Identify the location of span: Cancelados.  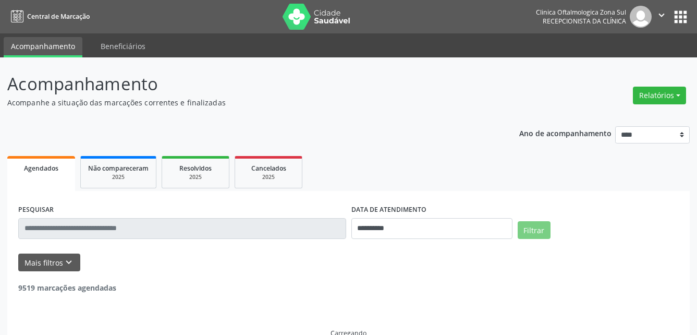
(268, 168).